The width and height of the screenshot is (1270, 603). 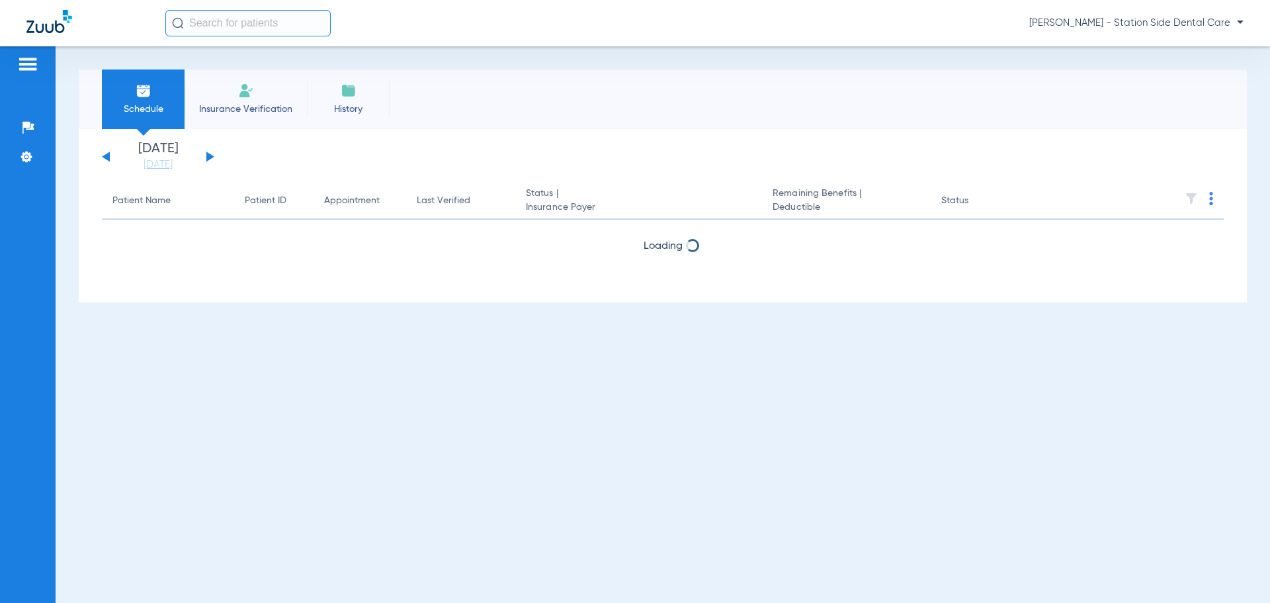 What do you see at coordinates (638, 201) in the screenshot?
I see `th: Status |` at bounding box center [638, 201].